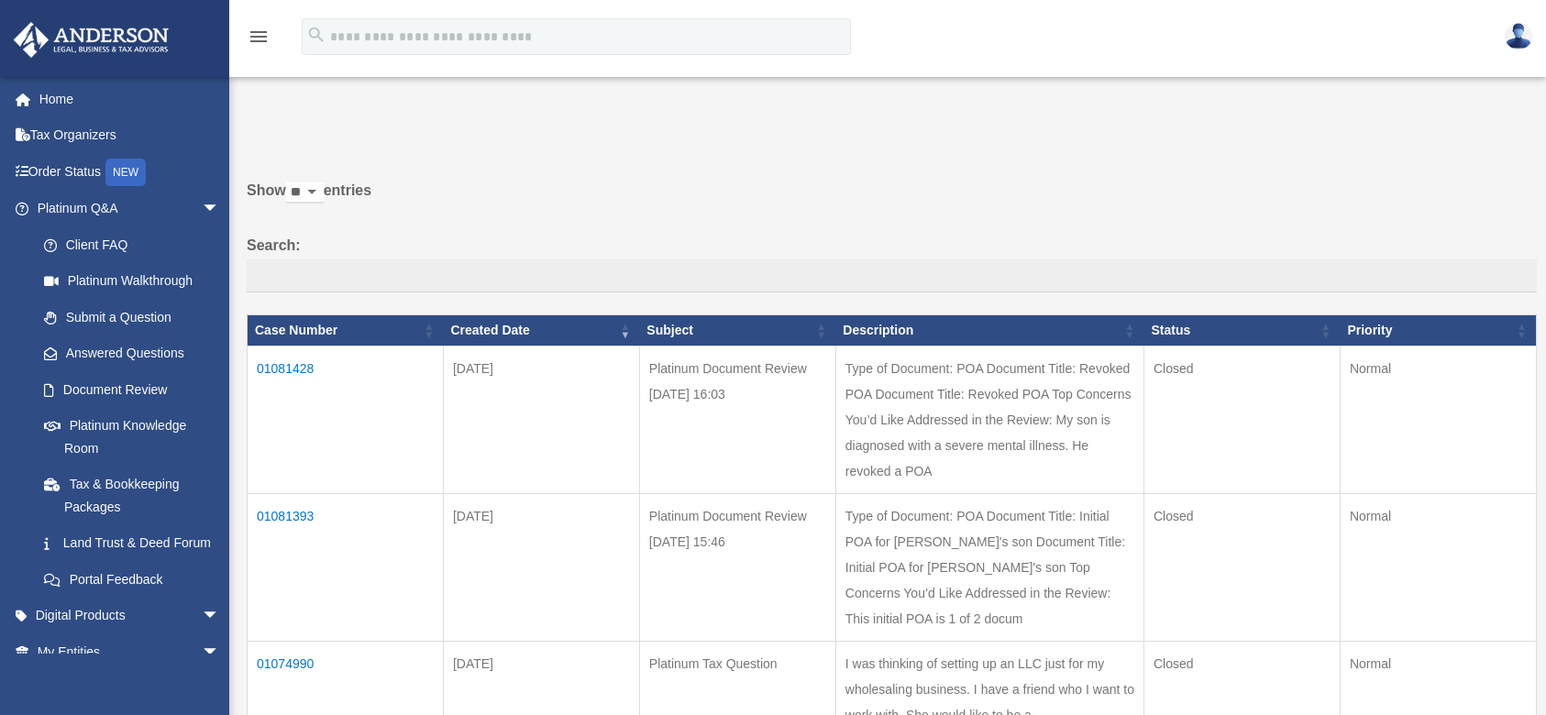  I want to click on a: Land Trust & Deed Forum, so click(132, 544).